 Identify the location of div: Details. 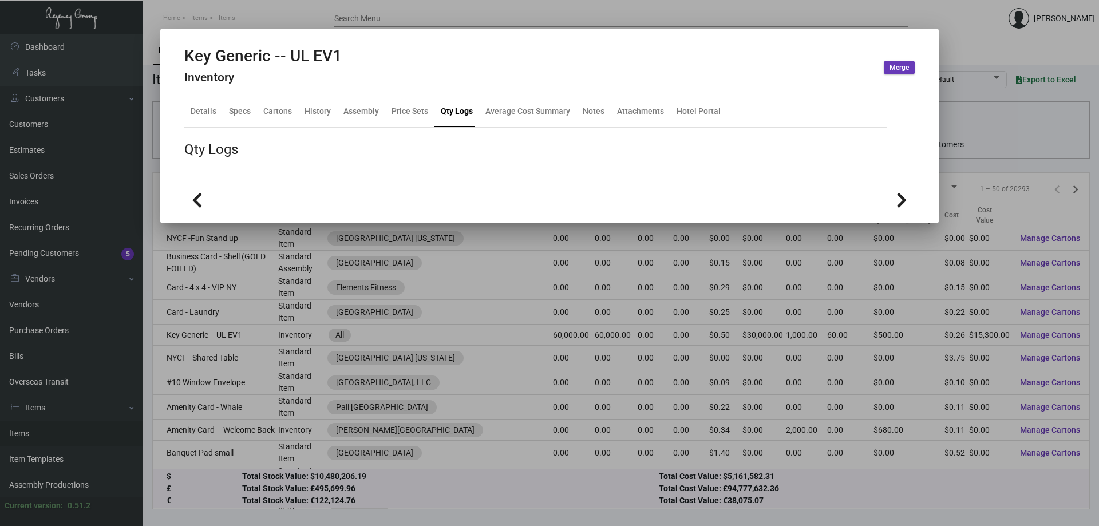
(203, 111).